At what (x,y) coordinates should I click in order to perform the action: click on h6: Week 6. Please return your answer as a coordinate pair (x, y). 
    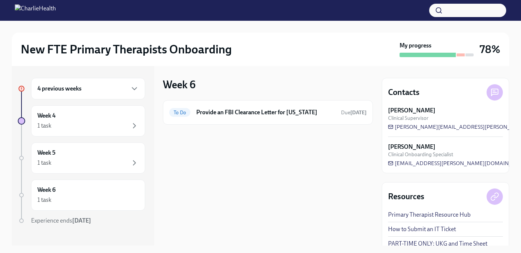
    Looking at the image, I should click on (46, 190).